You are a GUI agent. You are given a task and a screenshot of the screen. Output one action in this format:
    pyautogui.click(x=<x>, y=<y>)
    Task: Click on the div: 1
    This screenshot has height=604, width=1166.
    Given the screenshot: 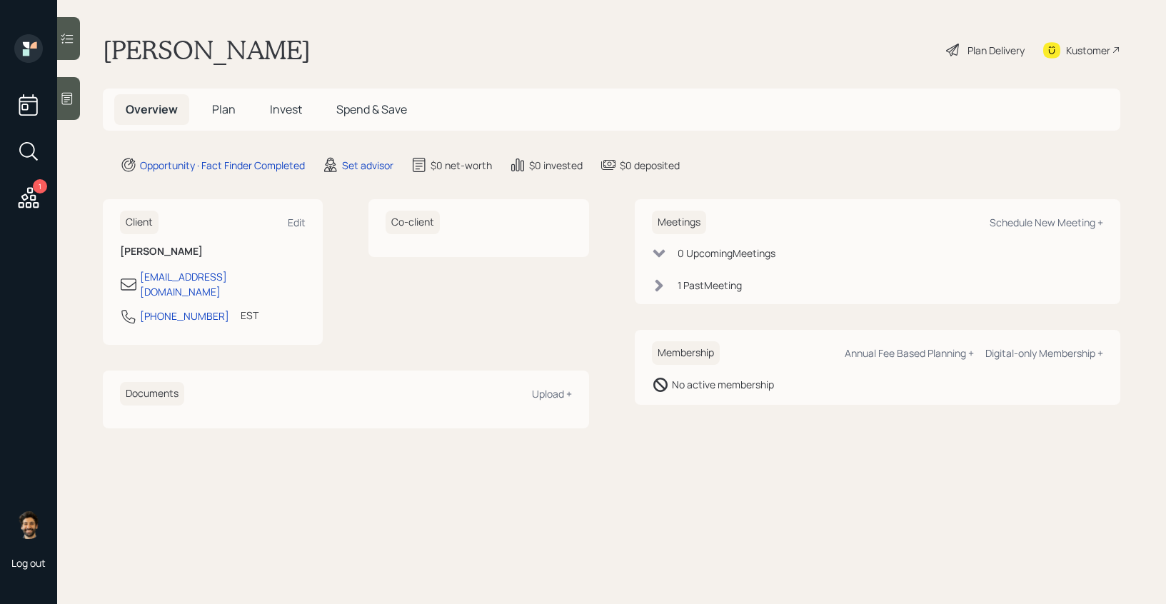 What is the action you would take?
    pyautogui.click(x=40, y=186)
    